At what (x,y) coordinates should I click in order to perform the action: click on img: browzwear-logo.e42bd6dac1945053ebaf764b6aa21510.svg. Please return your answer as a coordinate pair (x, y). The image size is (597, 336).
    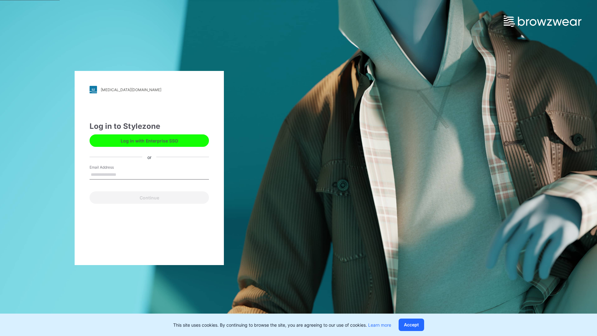
    Looking at the image, I should click on (542, 21).